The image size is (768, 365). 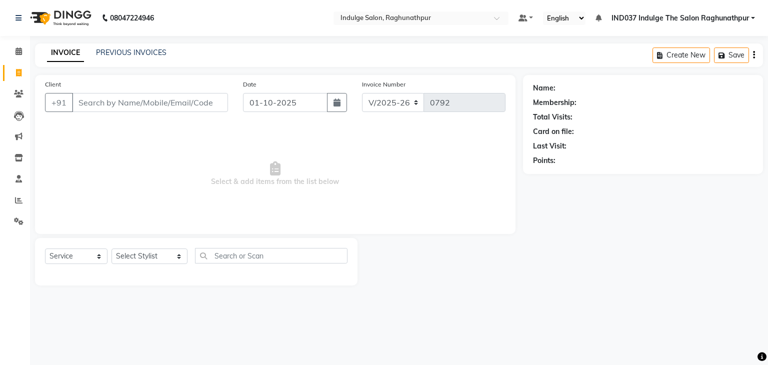 What do you see at coordinates (680, 18) in the screenshot?
I see `span: IND037 Indulge The Salon Raghunathpur` at bounding box center [680, 18].